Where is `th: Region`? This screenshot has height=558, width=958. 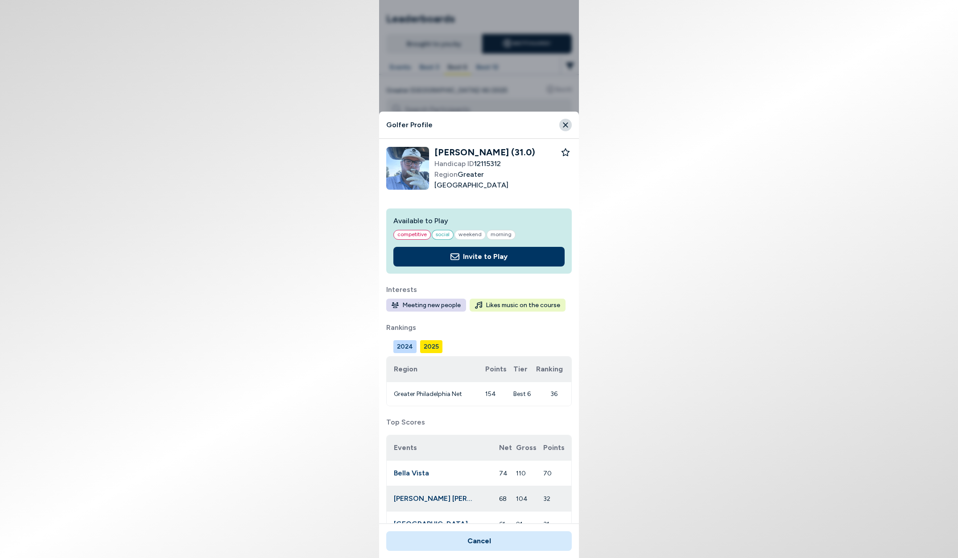
th: Region is located at coordinates (436, 369).